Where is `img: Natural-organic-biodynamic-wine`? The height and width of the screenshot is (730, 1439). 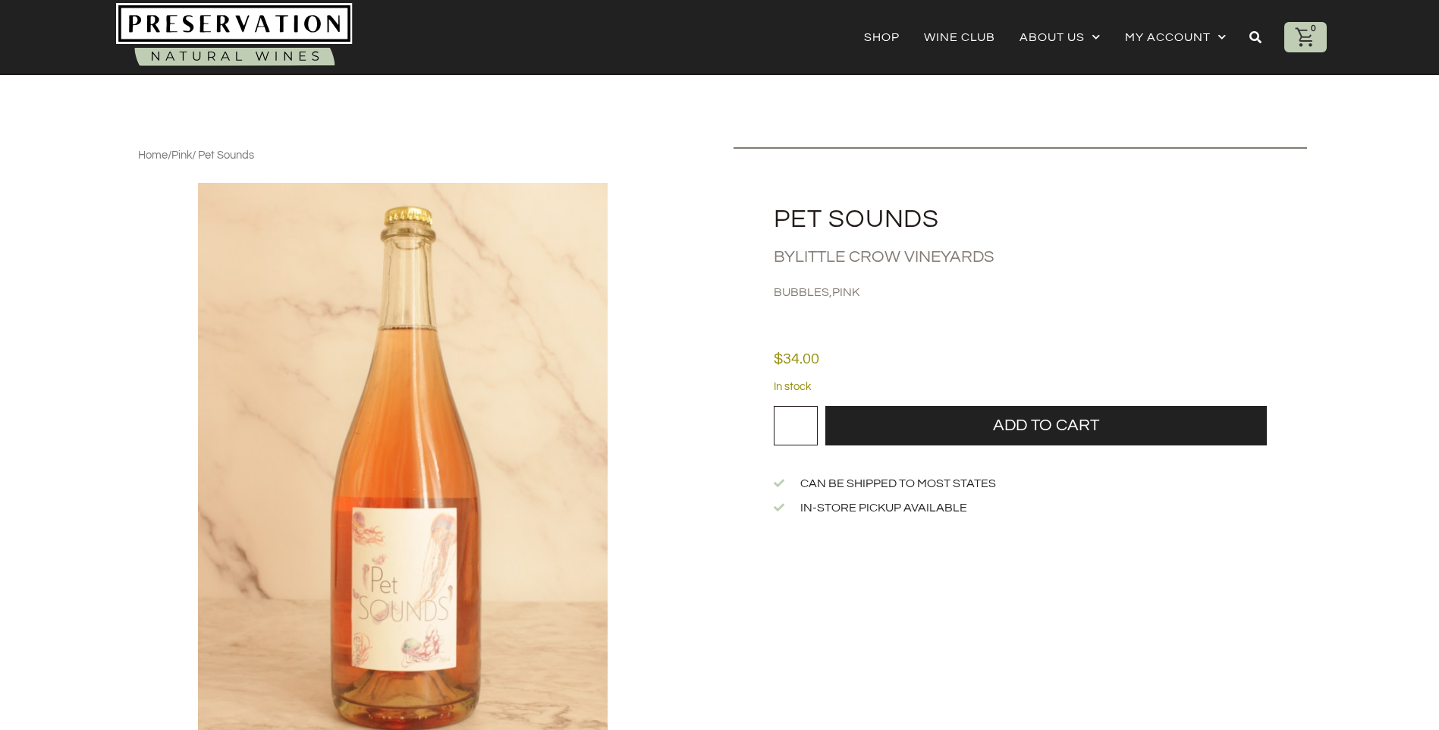 img: Natural-organic-biodynamic-wine is located at coordinates (234, 36).